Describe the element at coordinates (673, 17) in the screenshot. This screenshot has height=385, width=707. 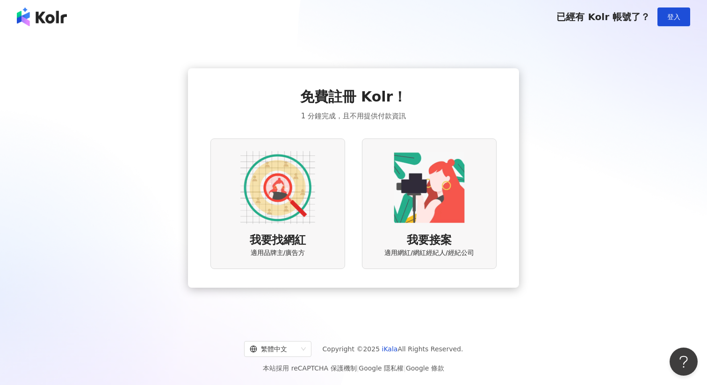
I see `button: 登入` at that location.